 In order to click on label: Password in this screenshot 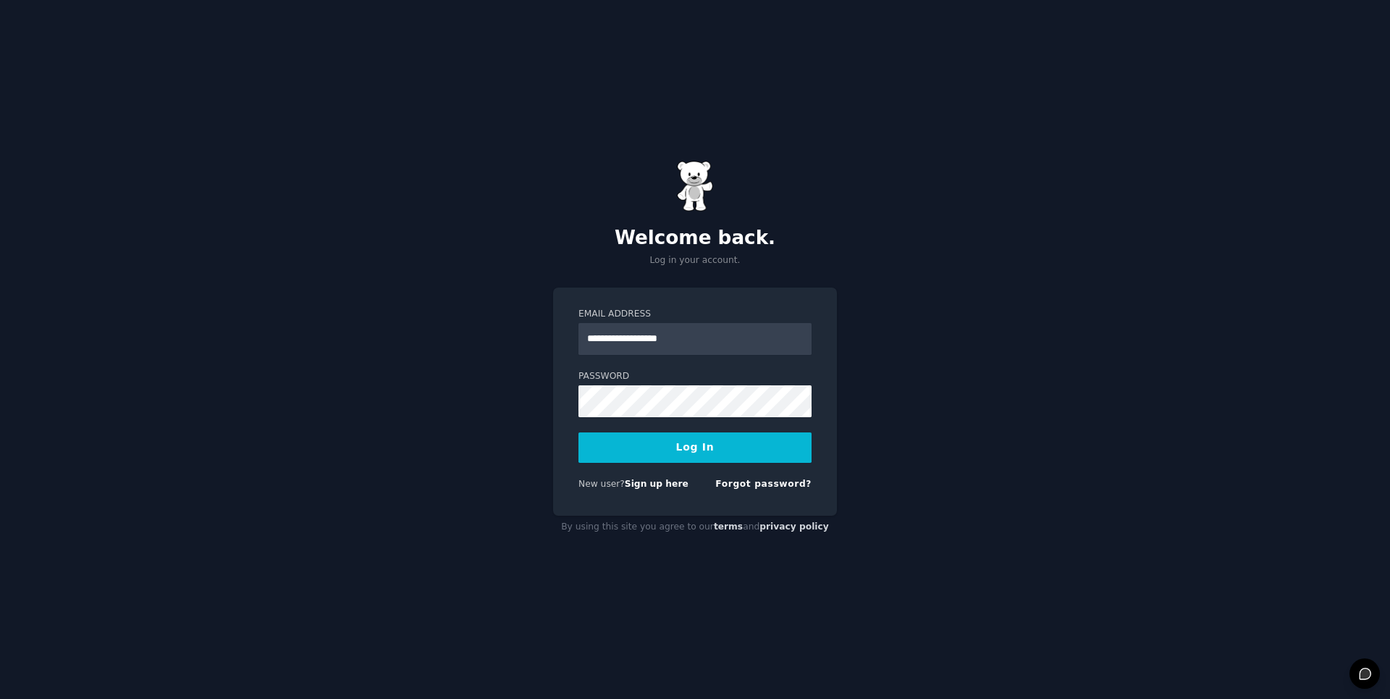, I will do `click(695, 377)`.